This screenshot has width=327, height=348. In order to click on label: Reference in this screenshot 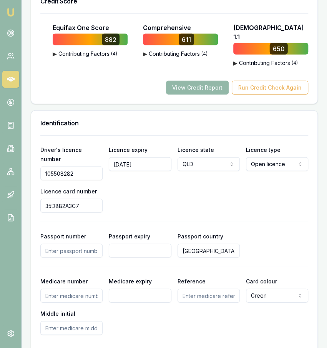, I will do `click(191, 281)`.